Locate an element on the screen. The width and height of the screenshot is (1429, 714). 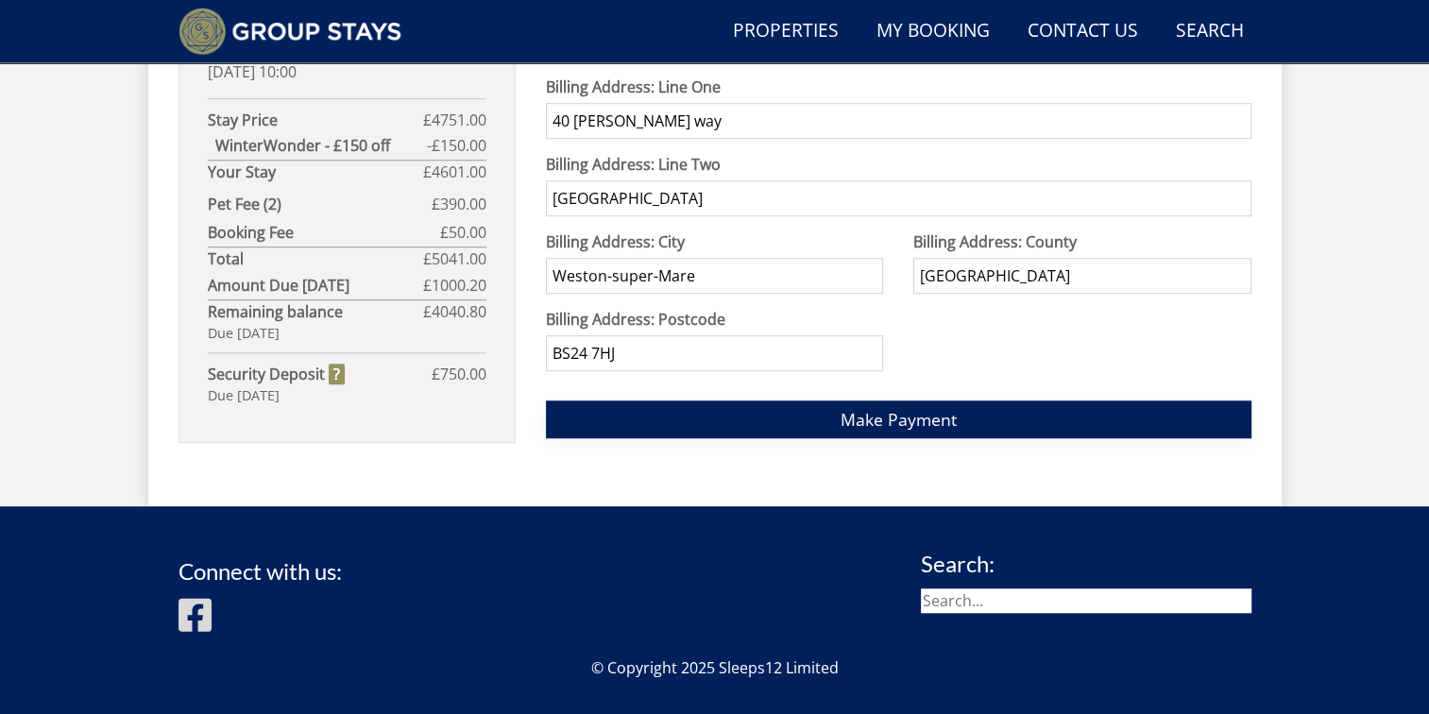
input: e.g. Somerset is located at coordinates (1082, 276).